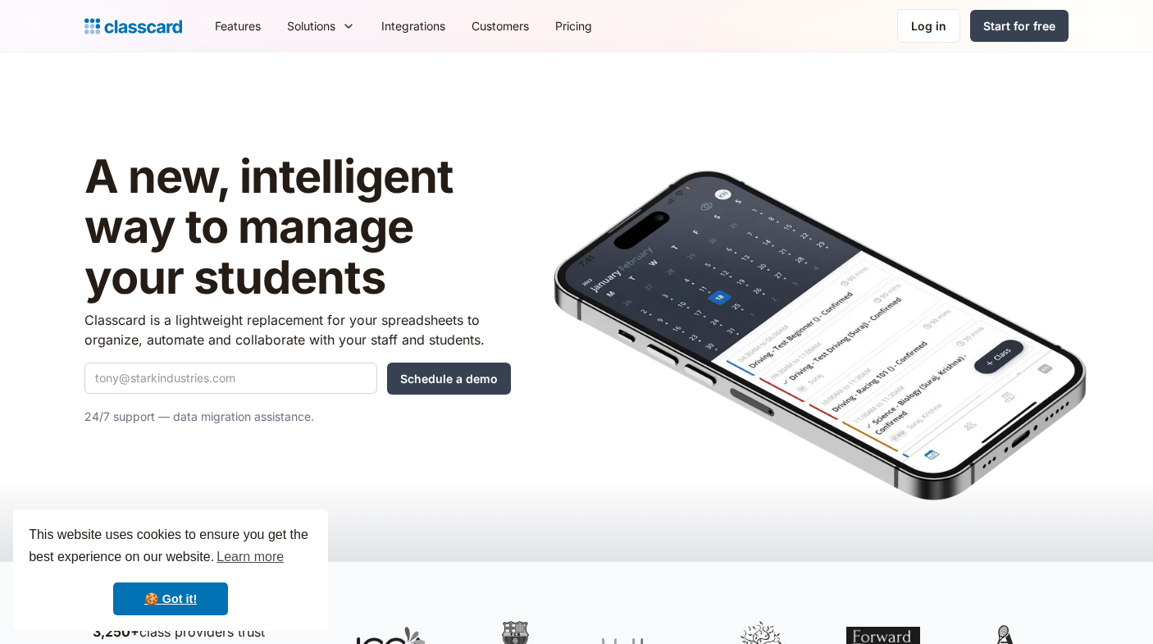 Image resolution: width=1153 pixels, height=644 pixels. What do you see at coordinates (298, 378) in the screenshot?
I see `form: Quick Demo Form` at bounding box center [298, 378].